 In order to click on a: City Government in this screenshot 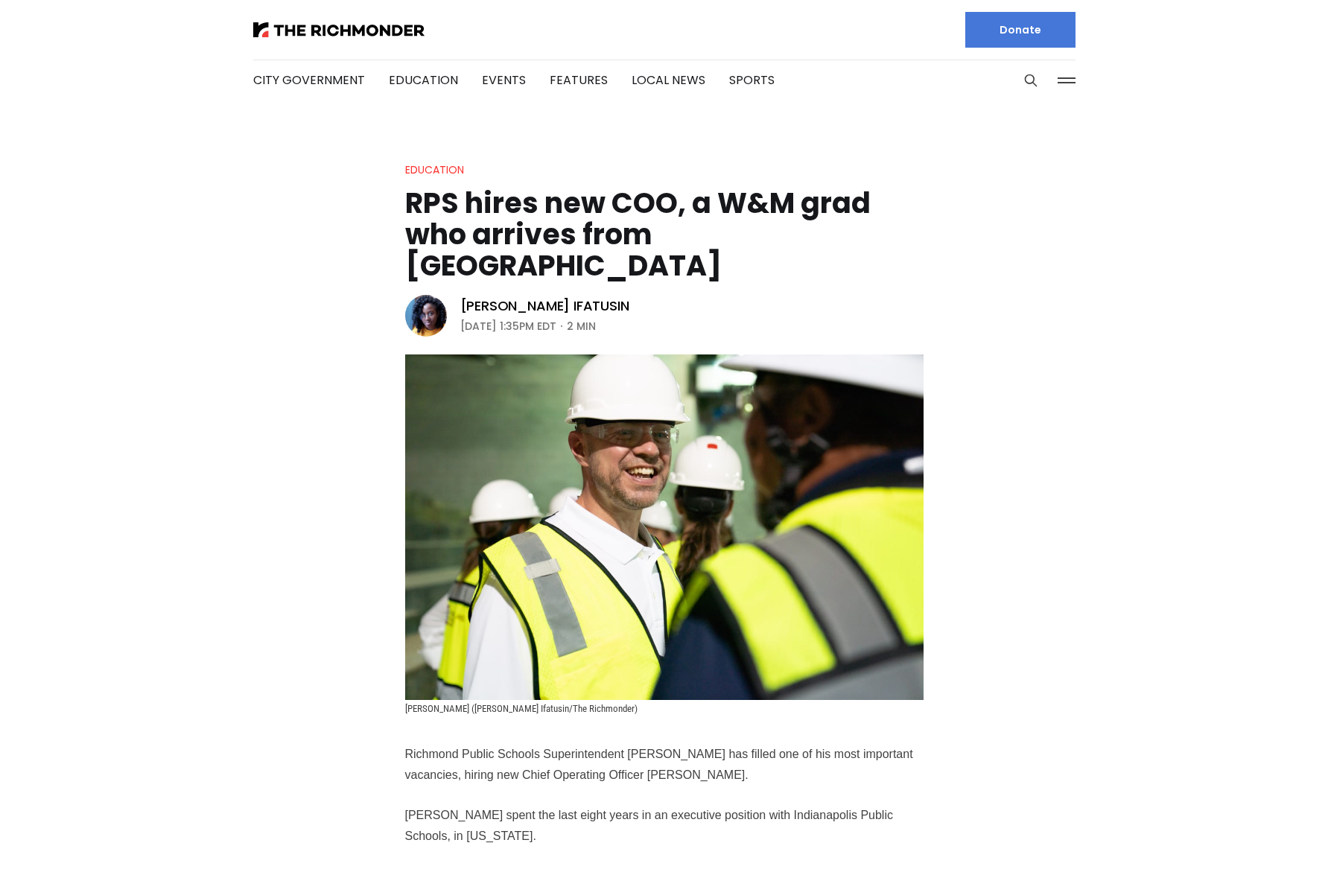, I will do `click(309, 80)`.